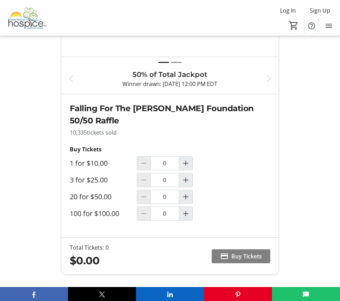  What do you see at coordinates (89, 261) in the screenshot?
I see `div: $0.00` at bounding box center [89, 261].